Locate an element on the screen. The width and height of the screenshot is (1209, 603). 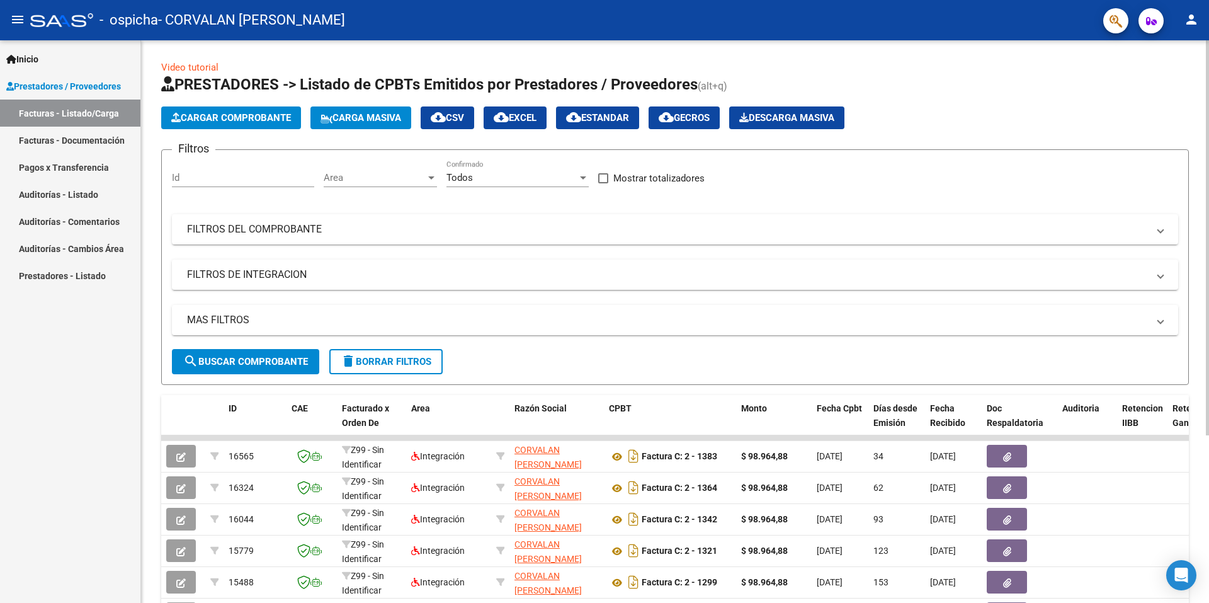
span: Buscar Comprobante is located at coordinates (246, 361).